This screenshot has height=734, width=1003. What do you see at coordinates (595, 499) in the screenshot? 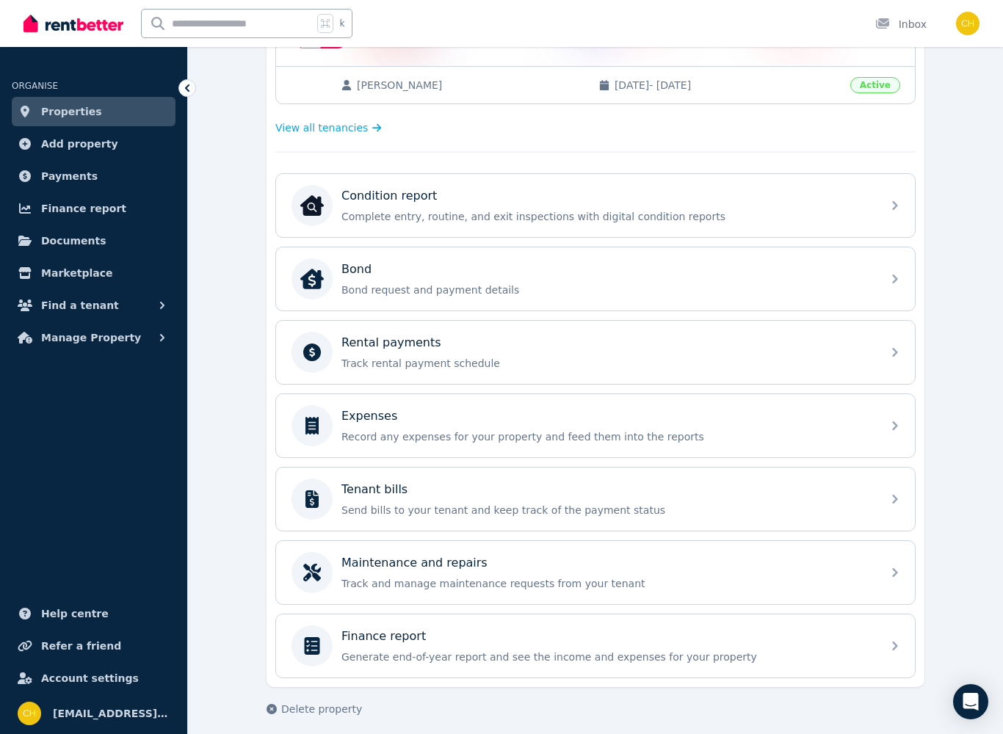
I see `a: Tenant billsSend bills to your tenant and keep track of the payment status` at bounding box center [595, 499].